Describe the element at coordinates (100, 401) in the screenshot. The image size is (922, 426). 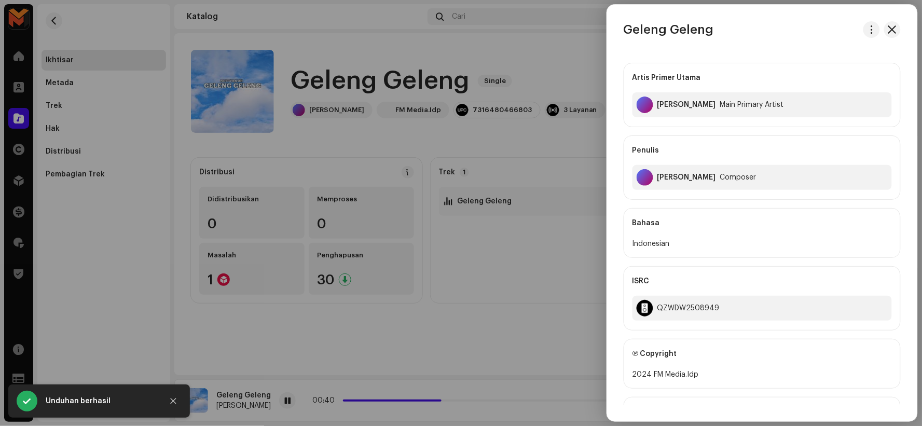
I see `div: Unduhan berhasil` at that location.